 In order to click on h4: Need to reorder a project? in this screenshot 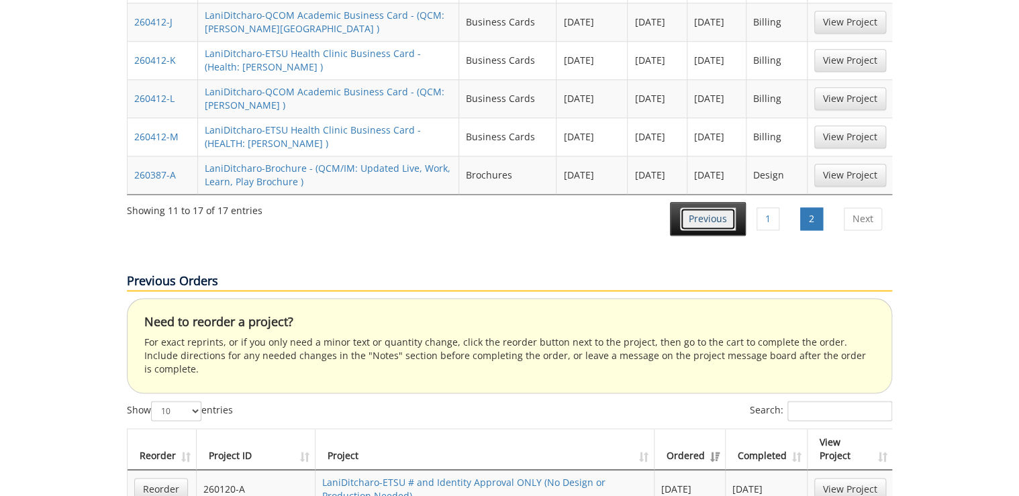, I will do `click(509, 322)`.